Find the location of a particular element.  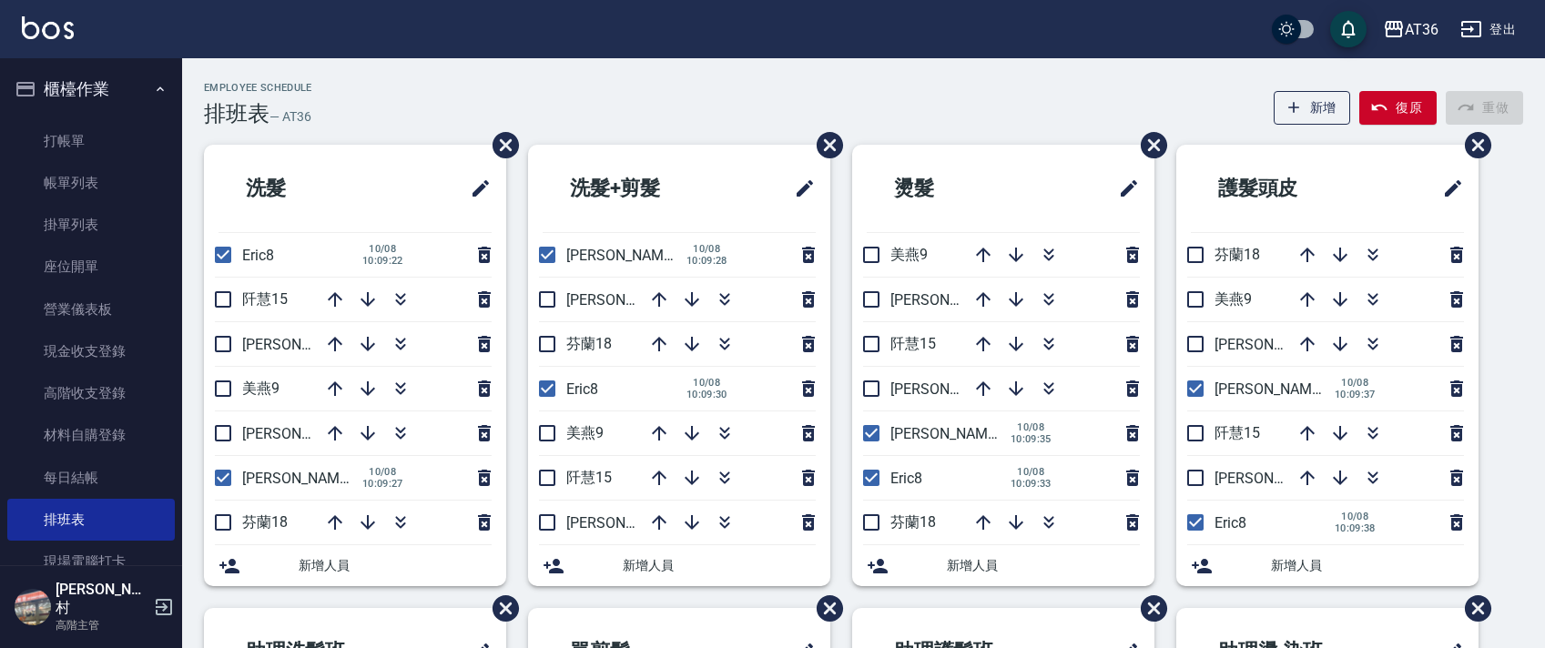

div: AT36 is located at coordinates (1421, 29).